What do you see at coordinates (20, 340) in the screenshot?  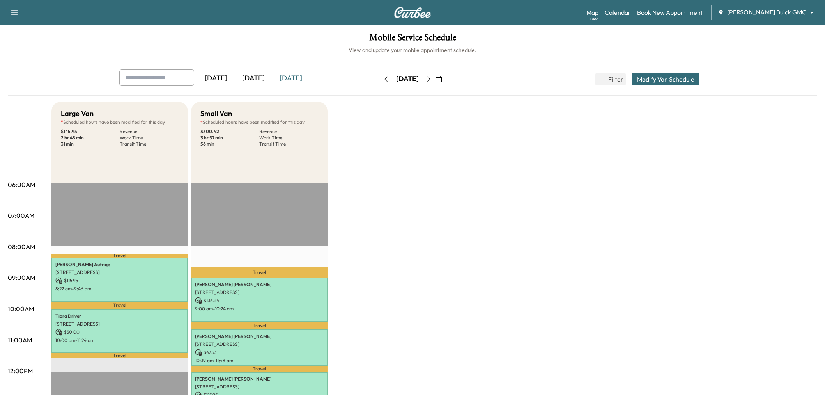 I see `p: 11:00AM` at bounding box center [20, 340].